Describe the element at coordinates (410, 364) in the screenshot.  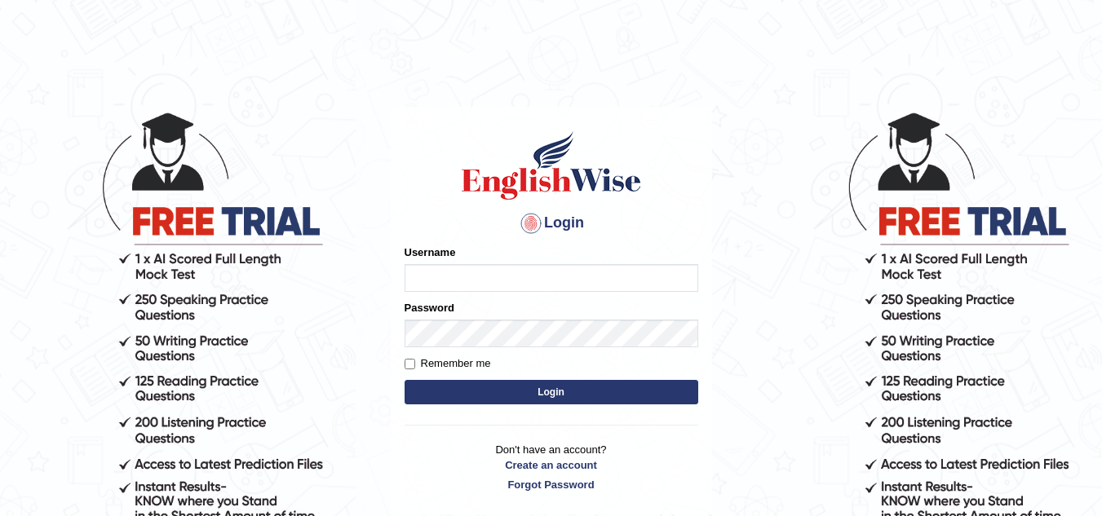
I see `input: Remember me` at that location.